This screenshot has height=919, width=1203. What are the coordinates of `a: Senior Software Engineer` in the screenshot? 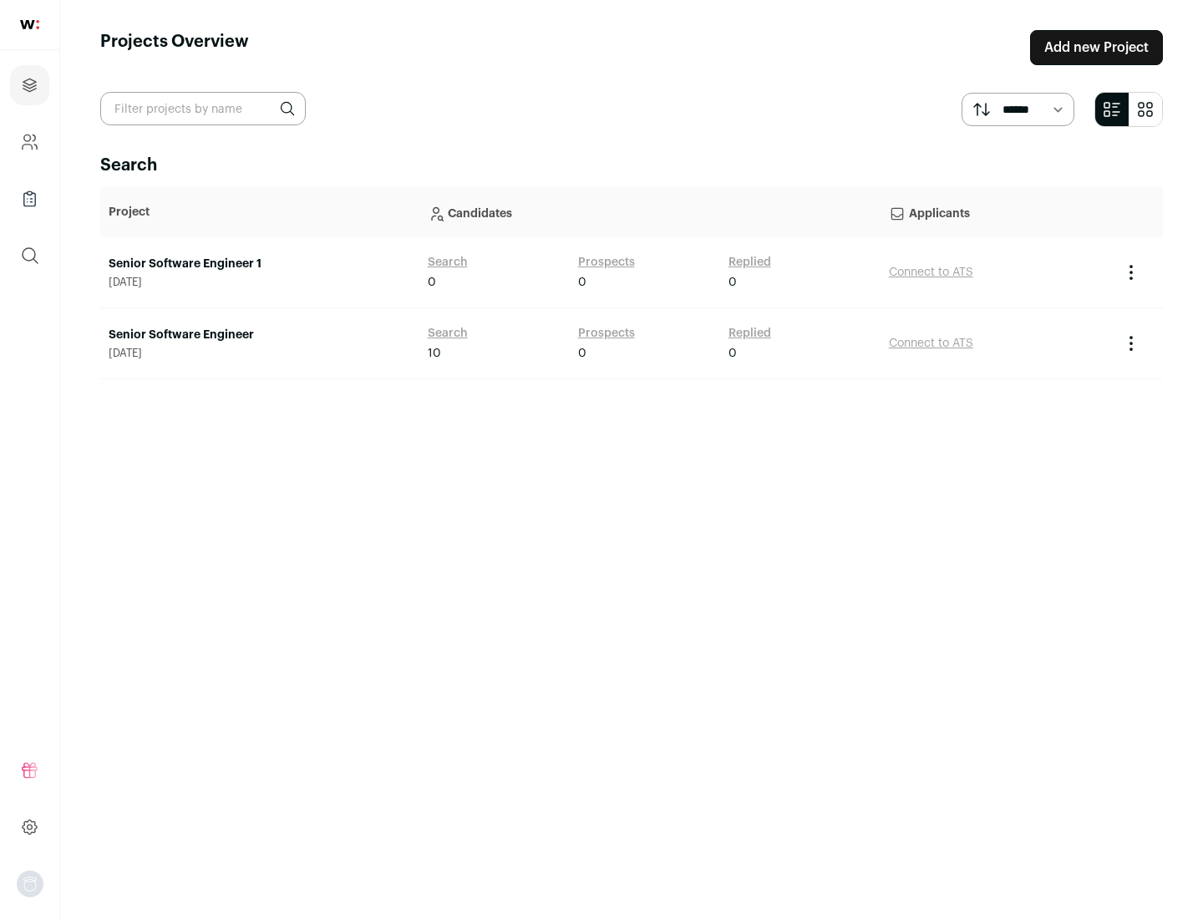 It's located at (260, 335).